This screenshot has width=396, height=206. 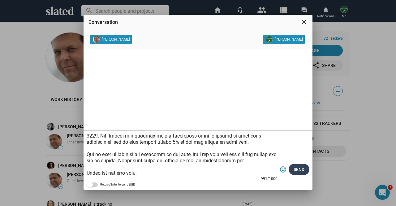 I want to click on mat-icon: close, so click(x=304, y=22).